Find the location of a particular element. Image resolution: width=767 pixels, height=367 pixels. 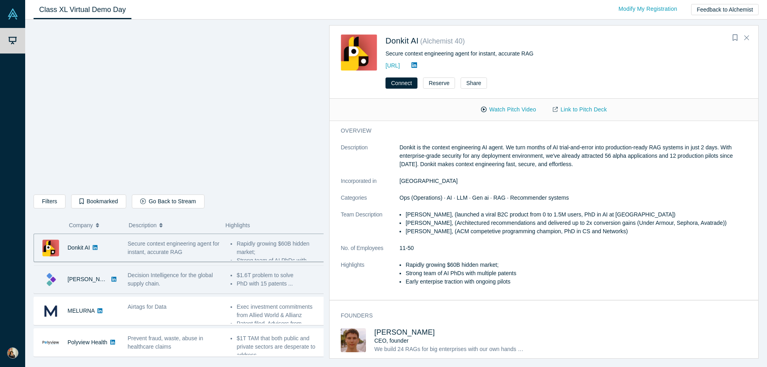

li: Early enterpise traction with ongoing pilots is located at coordinates (579, 281).